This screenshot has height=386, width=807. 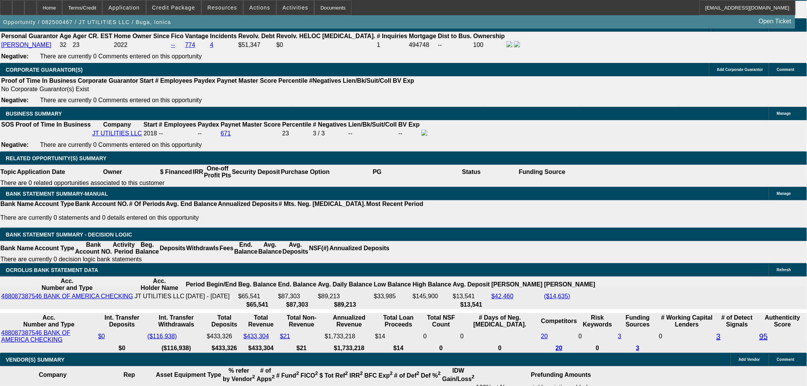 What do you see at coordinates (224, 336) in the screenshot?
I see `td: $433,326` at bounding box center [224, 336].